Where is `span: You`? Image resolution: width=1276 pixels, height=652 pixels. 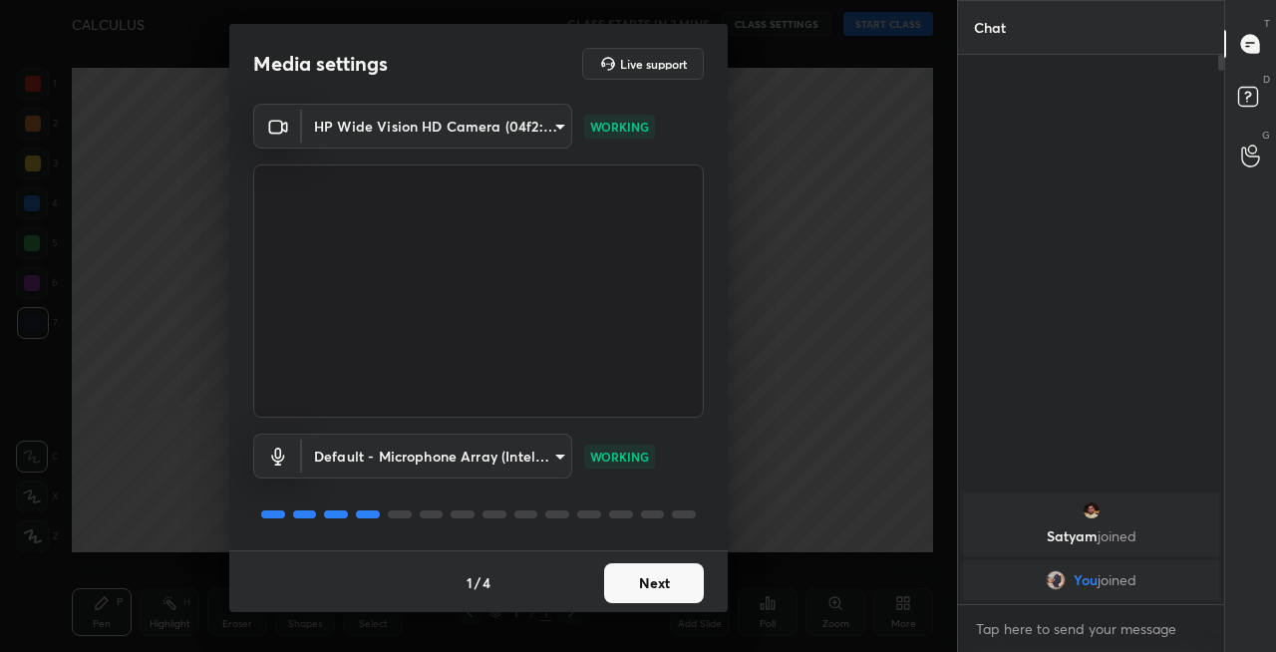
span: You is located at coordinates (1085, 580).